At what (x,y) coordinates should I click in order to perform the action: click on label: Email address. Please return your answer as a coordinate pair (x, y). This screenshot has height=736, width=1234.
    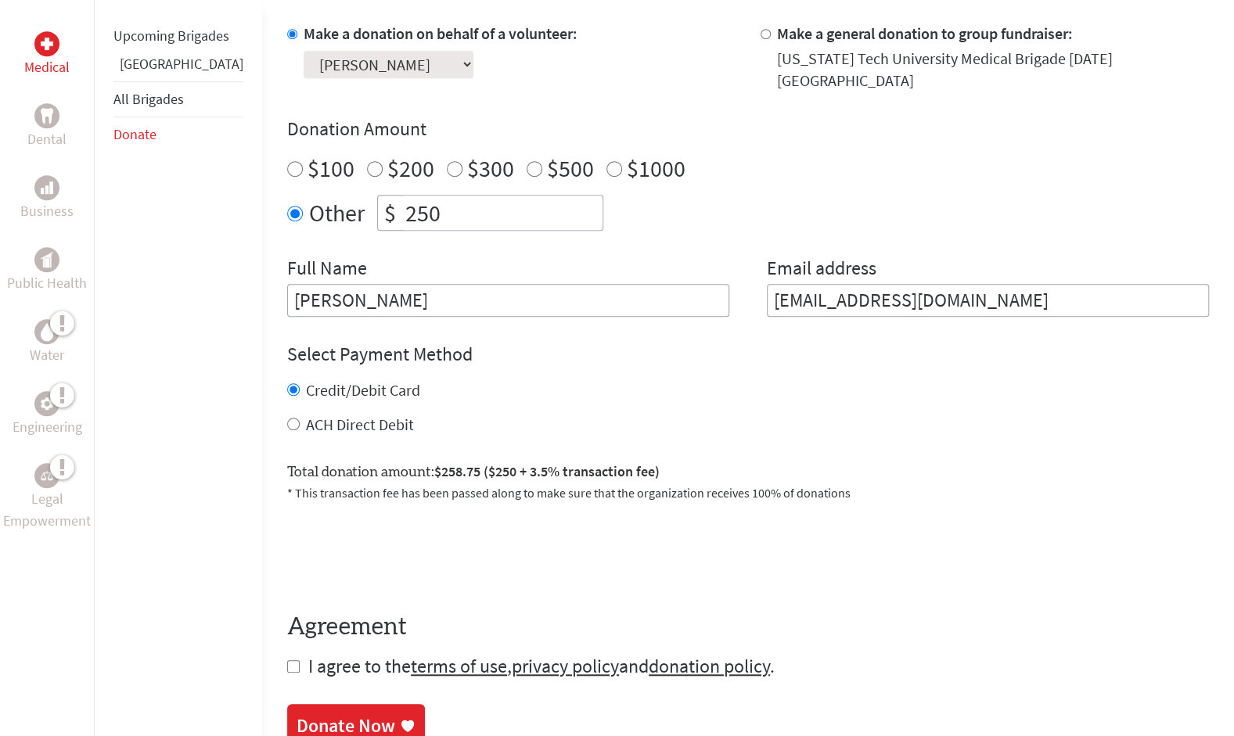
    Looking at the image, I should click on (821, 270).